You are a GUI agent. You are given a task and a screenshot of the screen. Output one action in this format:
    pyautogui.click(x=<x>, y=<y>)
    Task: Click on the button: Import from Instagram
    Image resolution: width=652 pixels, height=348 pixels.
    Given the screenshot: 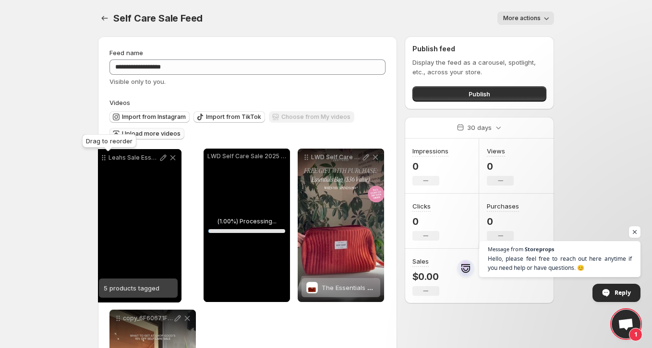 What is the action you would take?
    pyautogui.click(x=149, y=117)
    